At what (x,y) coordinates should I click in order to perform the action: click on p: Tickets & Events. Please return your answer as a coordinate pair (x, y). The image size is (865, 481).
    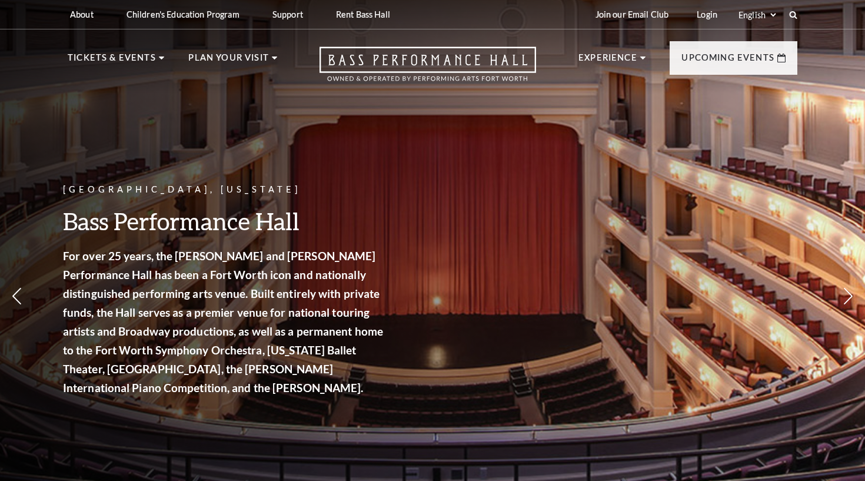
    Looking at the image, I should click on (112, 61).